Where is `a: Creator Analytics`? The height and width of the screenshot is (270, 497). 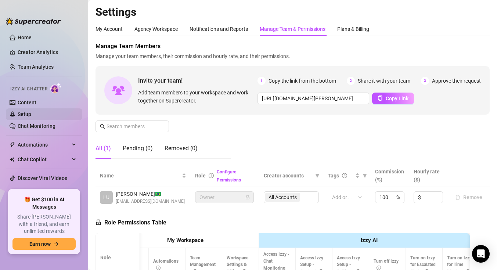 a: Creator Analytics is located at coordinates (47, 52).